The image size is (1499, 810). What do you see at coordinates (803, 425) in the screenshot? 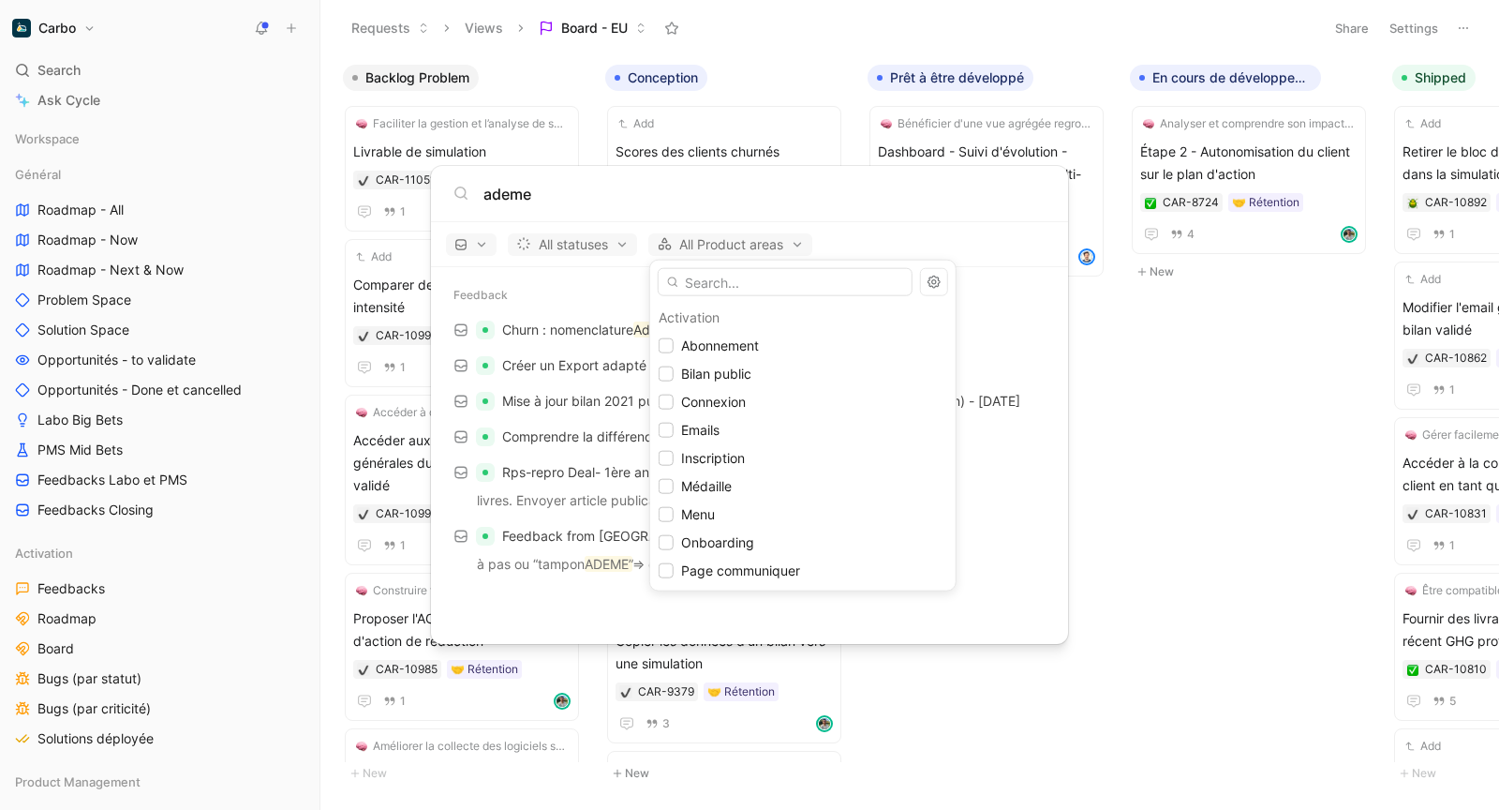
I see `div: All Product areas` at bounding box center [803, 425].